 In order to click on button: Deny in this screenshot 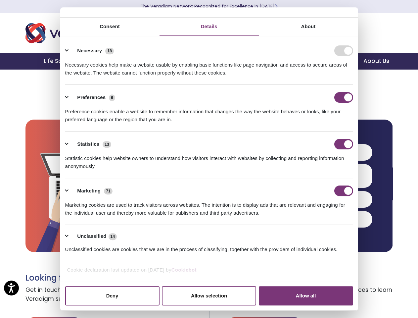, I will do `click(112, 295)`.